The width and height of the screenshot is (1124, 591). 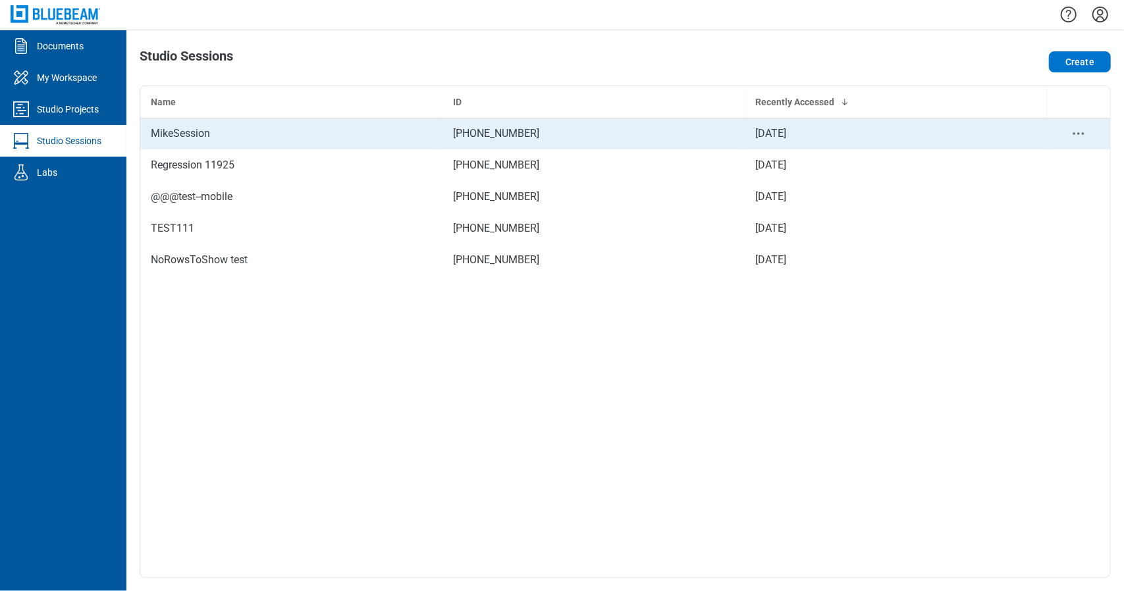 What do you see at coordinates (291, 260) in the screenshot?
I see `div: NoRowsToShow test` at bounding box center [291, 260].